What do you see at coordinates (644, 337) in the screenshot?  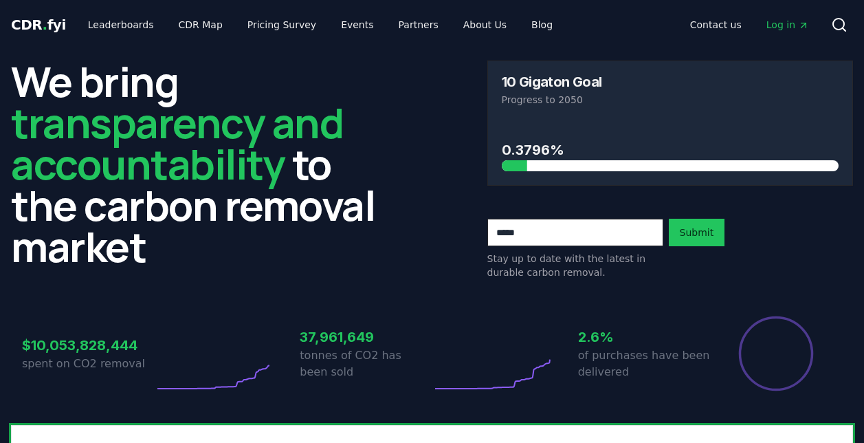 I see `h3: 2.6%` at bounding box center [644, 337].